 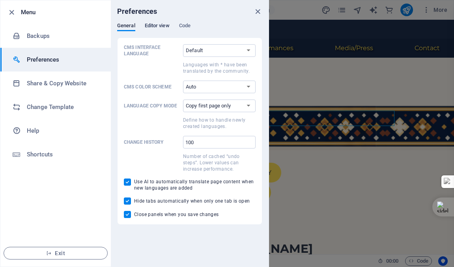 What do you see at coordinates (63, 154) in the screenshot?
I see `h6: Shortcuts` at bounding box center [63, 154].